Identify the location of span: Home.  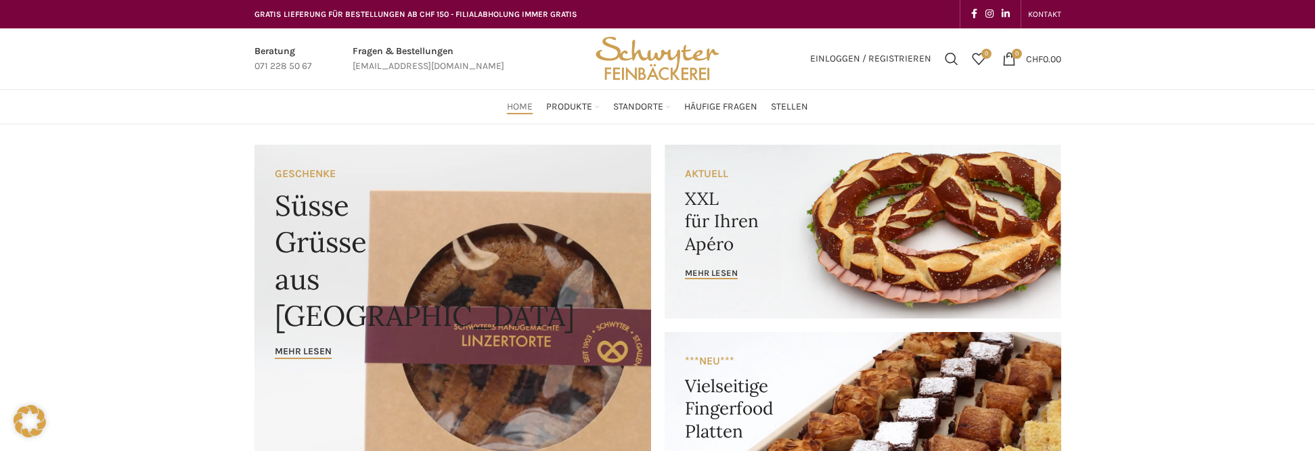
(520, 107).